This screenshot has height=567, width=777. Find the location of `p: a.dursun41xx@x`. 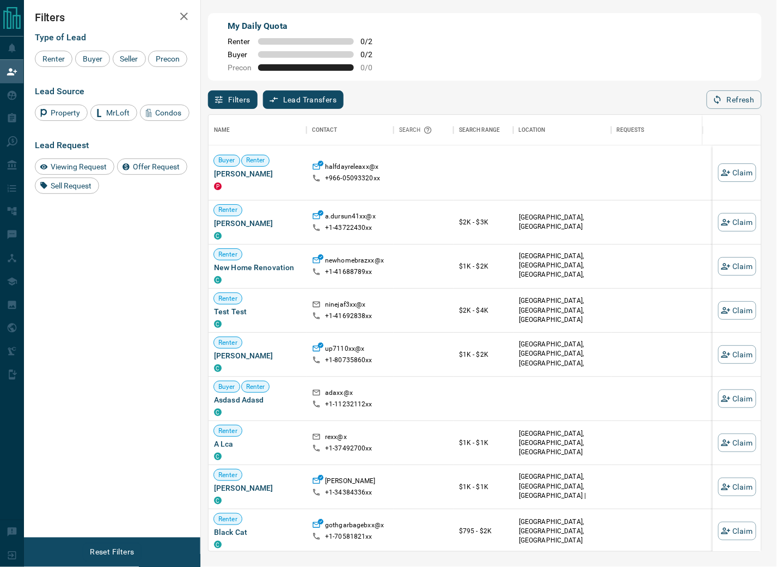

p: a.dursun41xx@x is located at coordinates (350, 217).